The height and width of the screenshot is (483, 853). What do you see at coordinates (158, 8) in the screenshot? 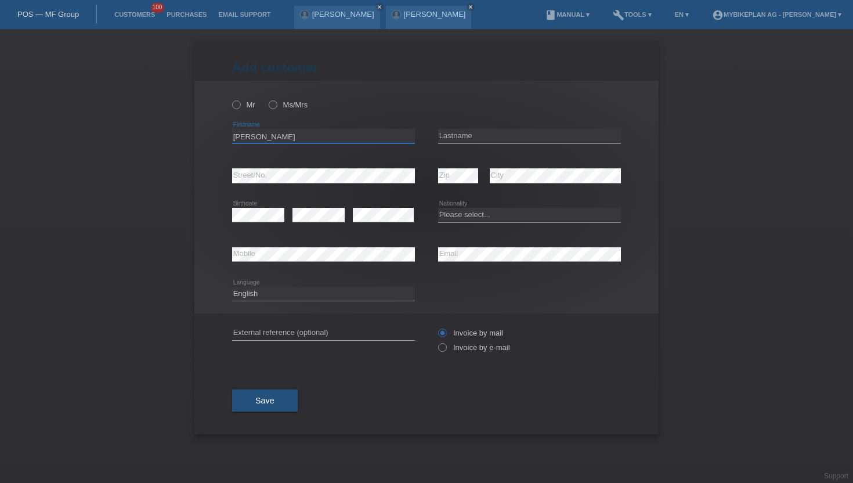
I see `span: 100` at bounding box center [158, 8].